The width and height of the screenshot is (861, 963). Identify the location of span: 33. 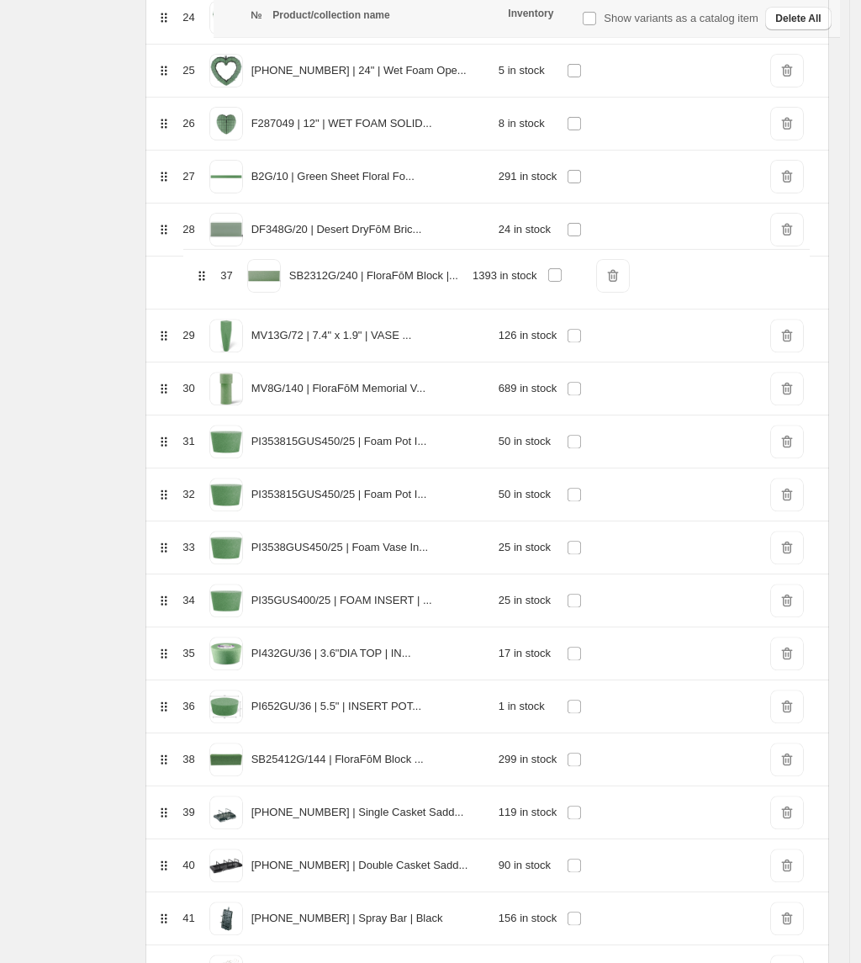
(188, 547).